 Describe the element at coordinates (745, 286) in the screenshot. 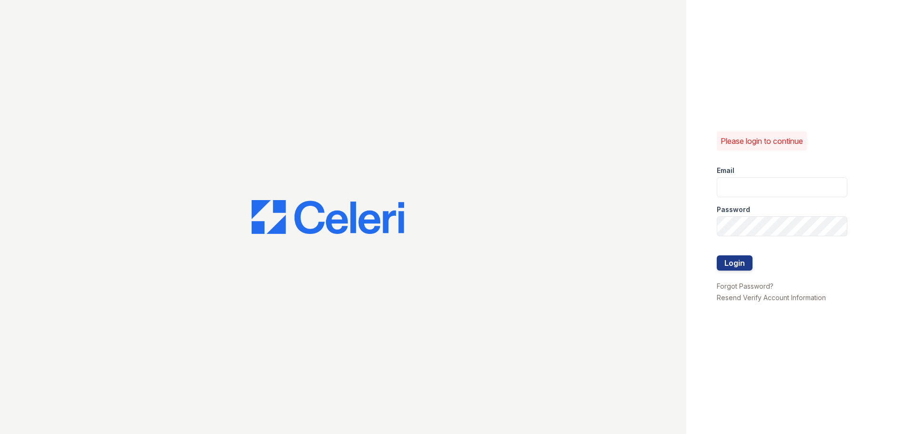

I see `a: Forgot Password?` at that location.